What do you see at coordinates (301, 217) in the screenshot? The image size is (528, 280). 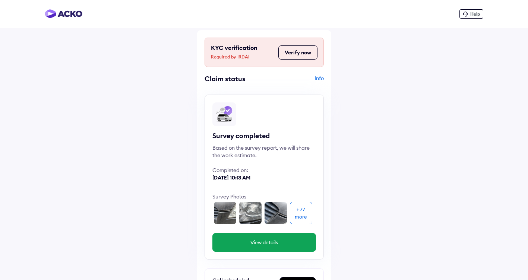 I see `div: more` at bounding box center [301, 217].